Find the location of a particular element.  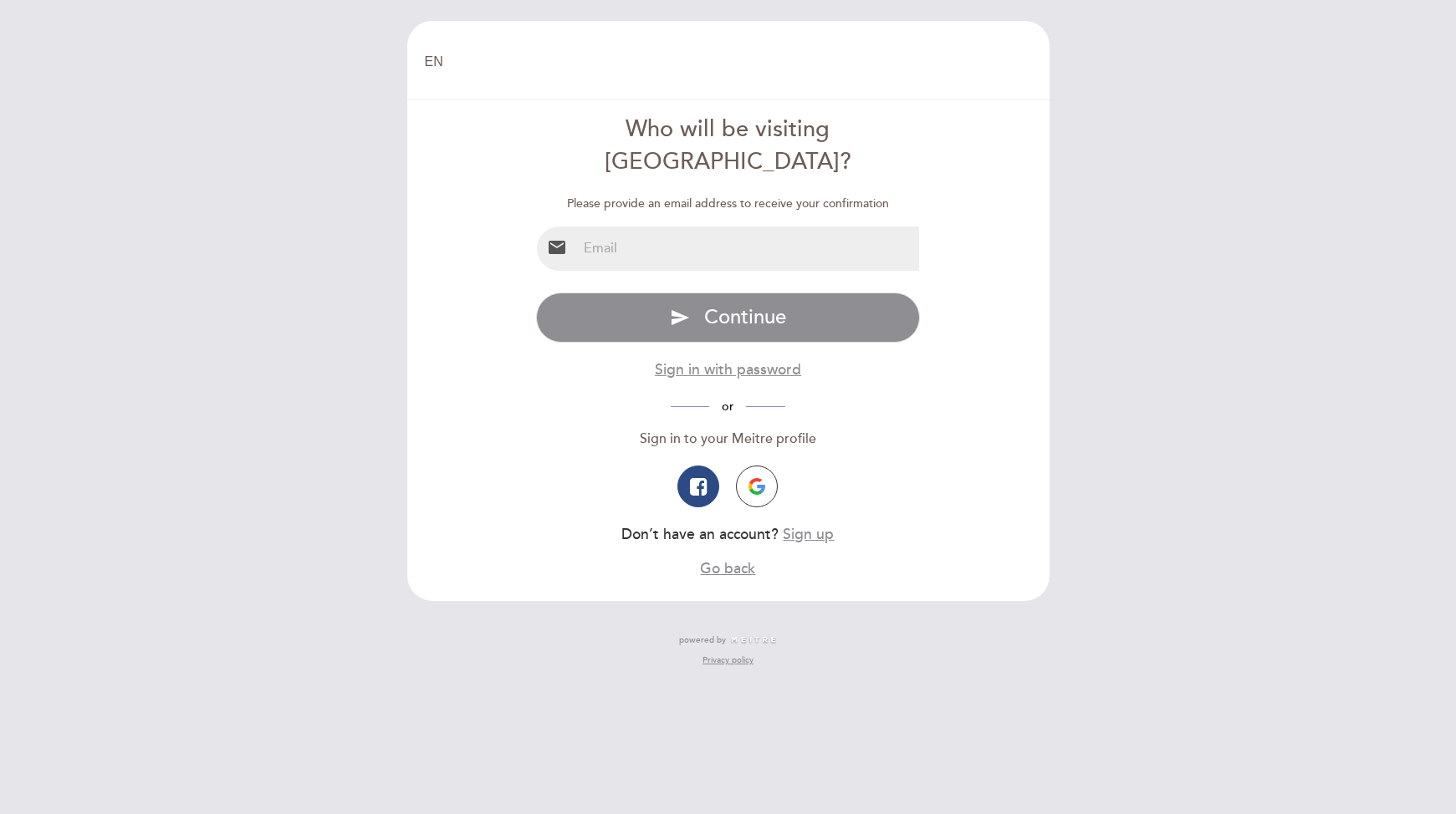

button: Sign up is located at coordinates (808, 534).